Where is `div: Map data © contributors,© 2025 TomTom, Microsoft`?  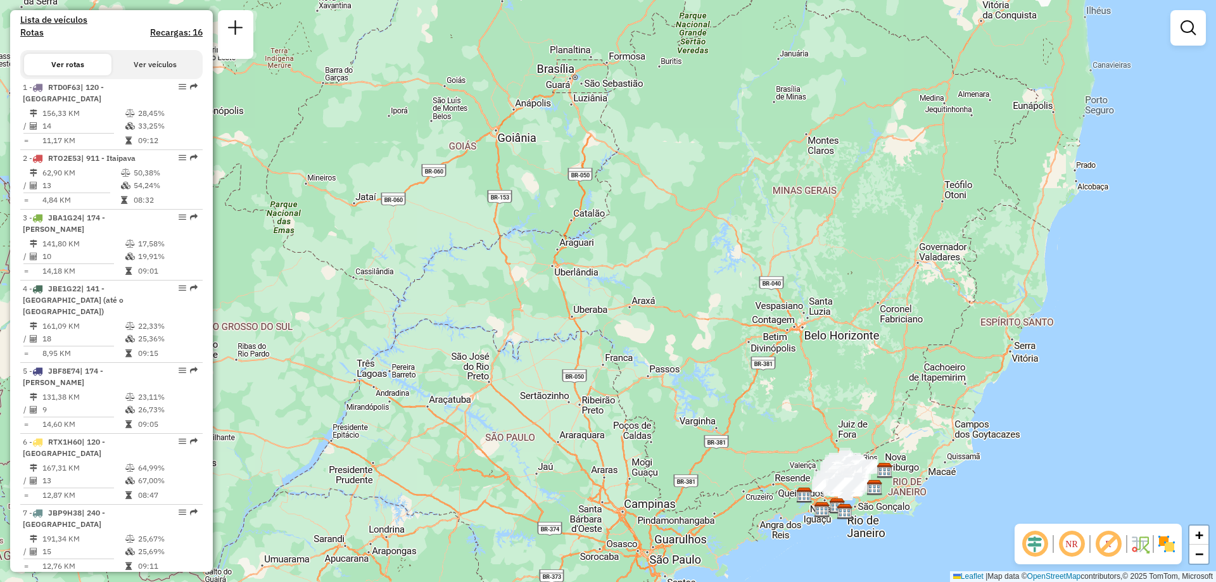 div: Map data © contributors,© 2025 TomTom, Microsoft is located at coordinates (1083, 576).